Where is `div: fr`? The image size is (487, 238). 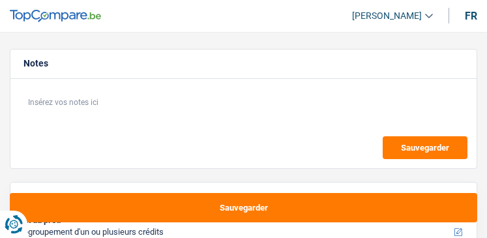 div: fr is located at coordinates (471, 16).